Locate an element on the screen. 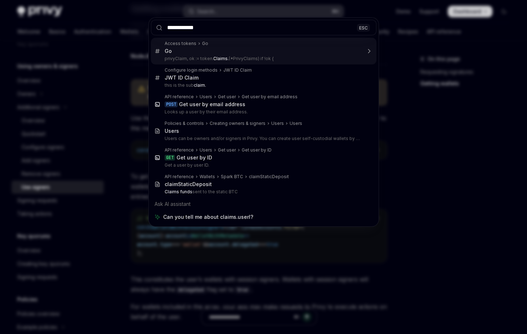 The image size is (527, 334). p: sent to the static BTC is located at coordinates (263, 192).